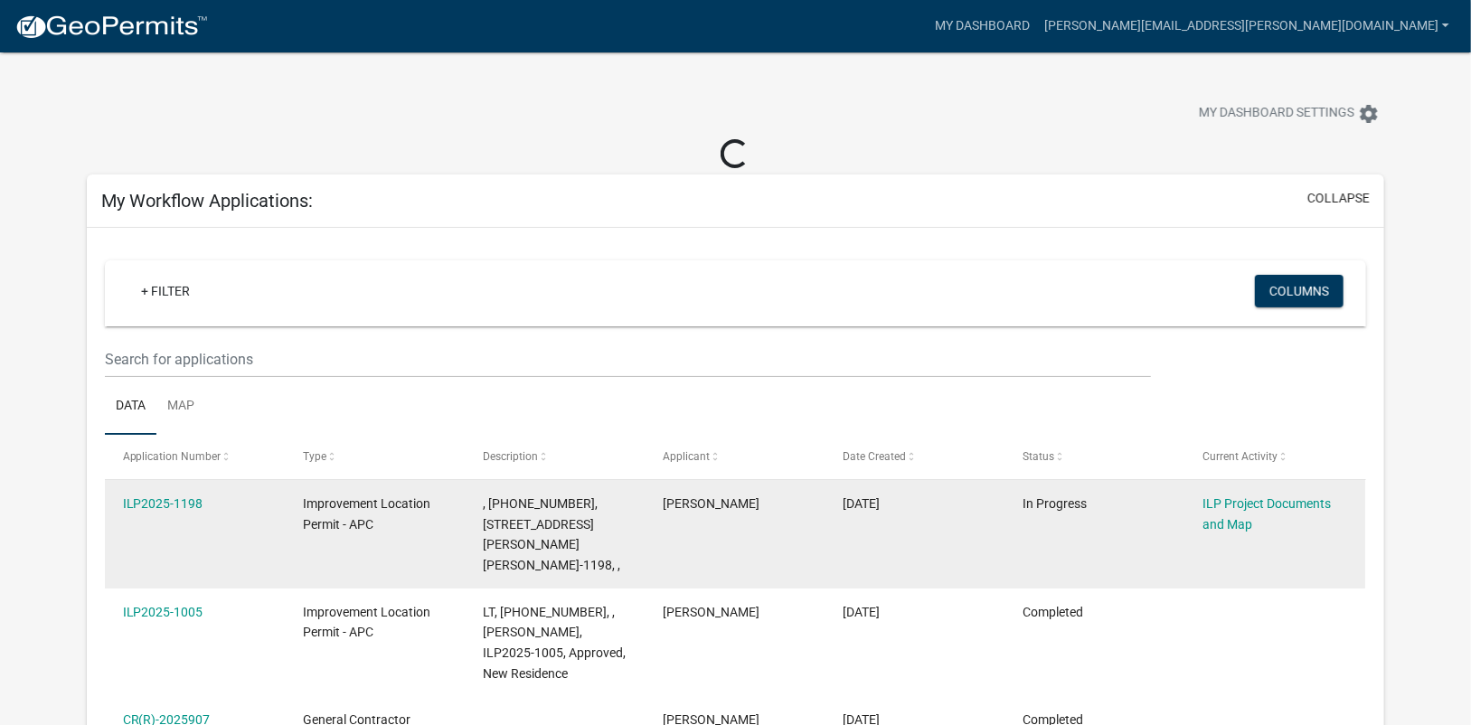  What do you see at coordinates (982, 26) in the screenshot?
I see `a: My Dashboard` at bounding box center [982, 26].